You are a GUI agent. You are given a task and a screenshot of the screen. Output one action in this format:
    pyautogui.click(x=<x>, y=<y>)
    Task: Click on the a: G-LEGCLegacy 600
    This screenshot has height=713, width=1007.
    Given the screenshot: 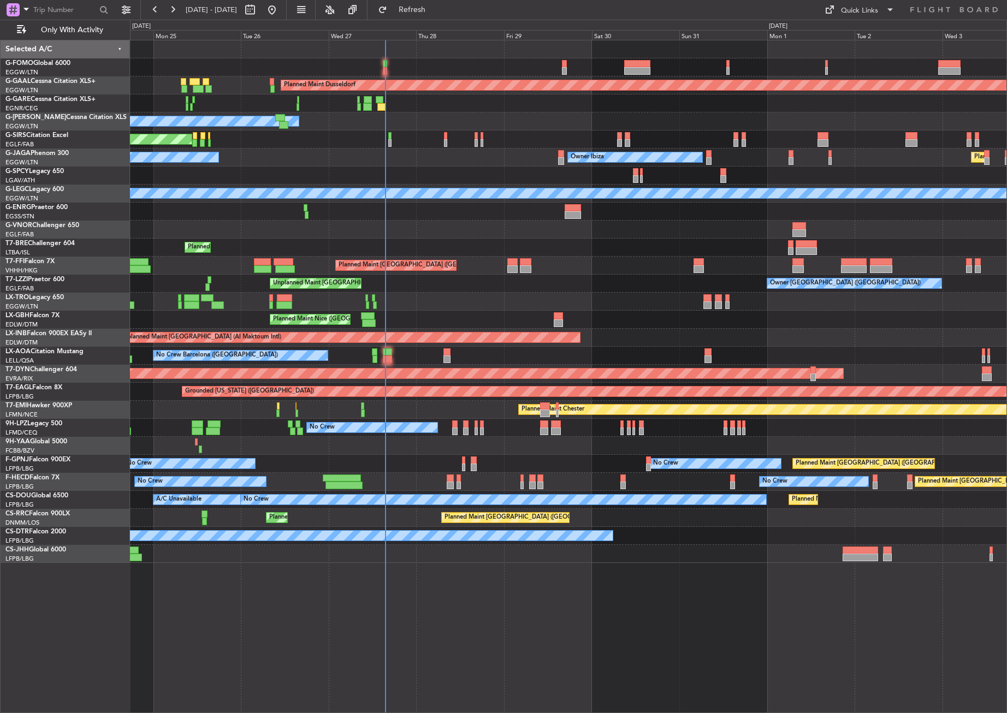 What is the action you would take?
    pyautogui.click(x=34, y=189)
    